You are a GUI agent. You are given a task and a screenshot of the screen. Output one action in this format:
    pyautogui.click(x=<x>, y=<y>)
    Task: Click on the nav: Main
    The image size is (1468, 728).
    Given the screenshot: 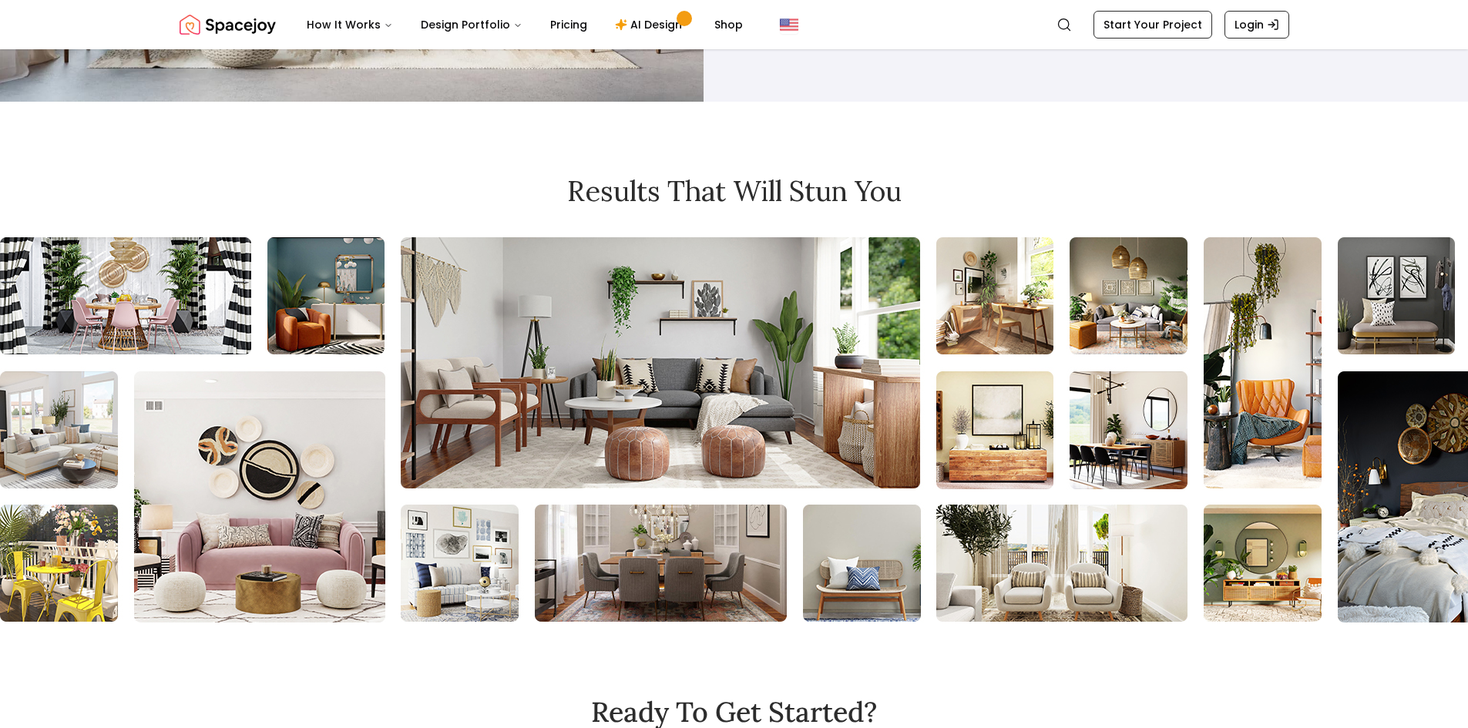 What is the action you would take?
    pyautogui.click(x=525, y=25)
    